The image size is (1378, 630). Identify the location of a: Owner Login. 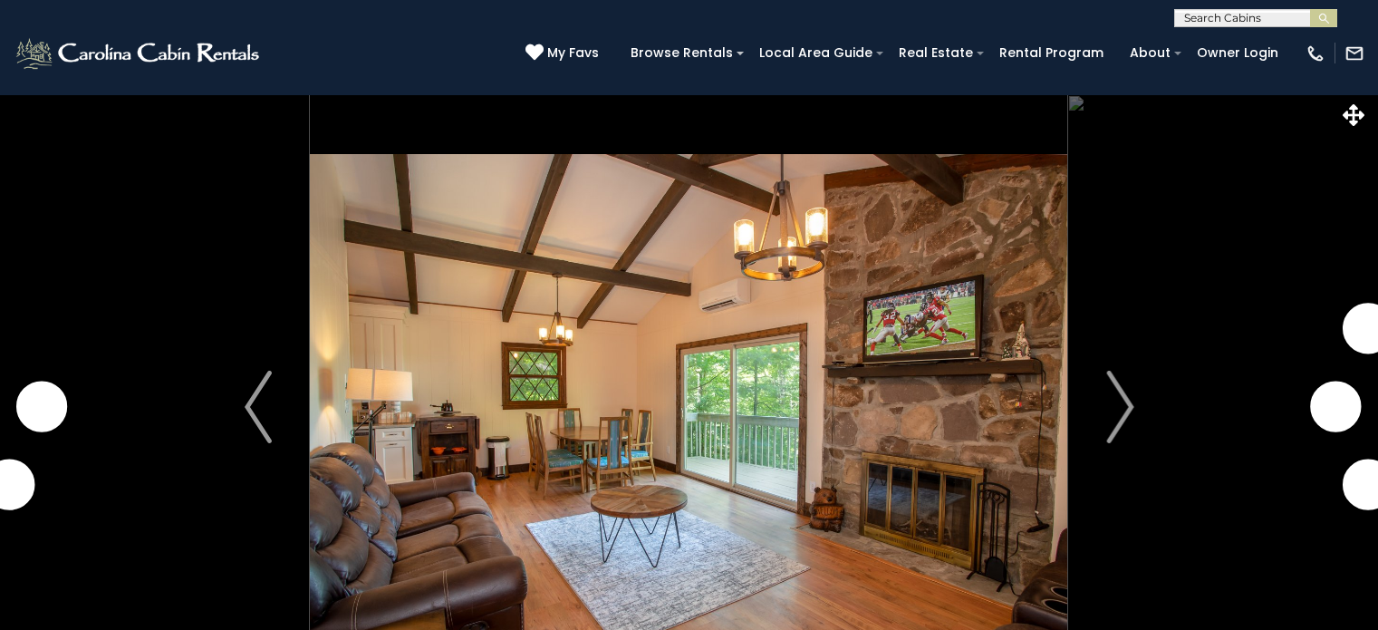
(1238, 53).